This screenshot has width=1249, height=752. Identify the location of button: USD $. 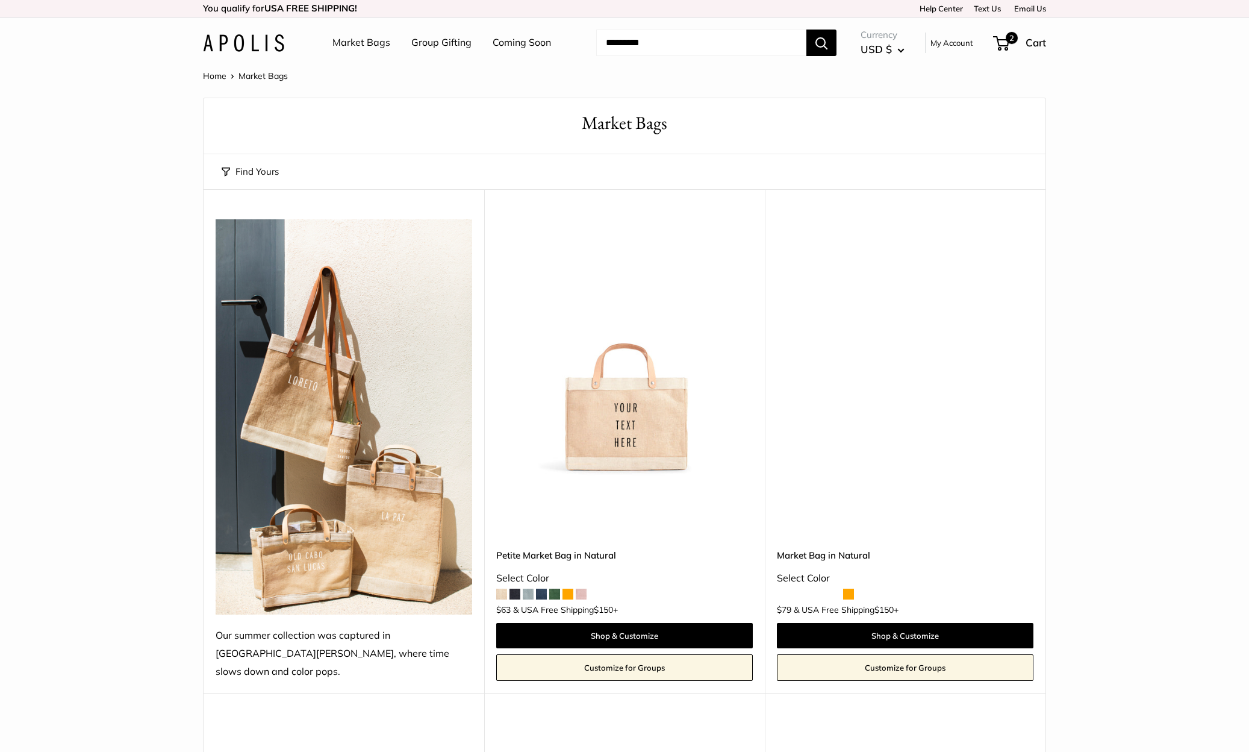
(883, 49).